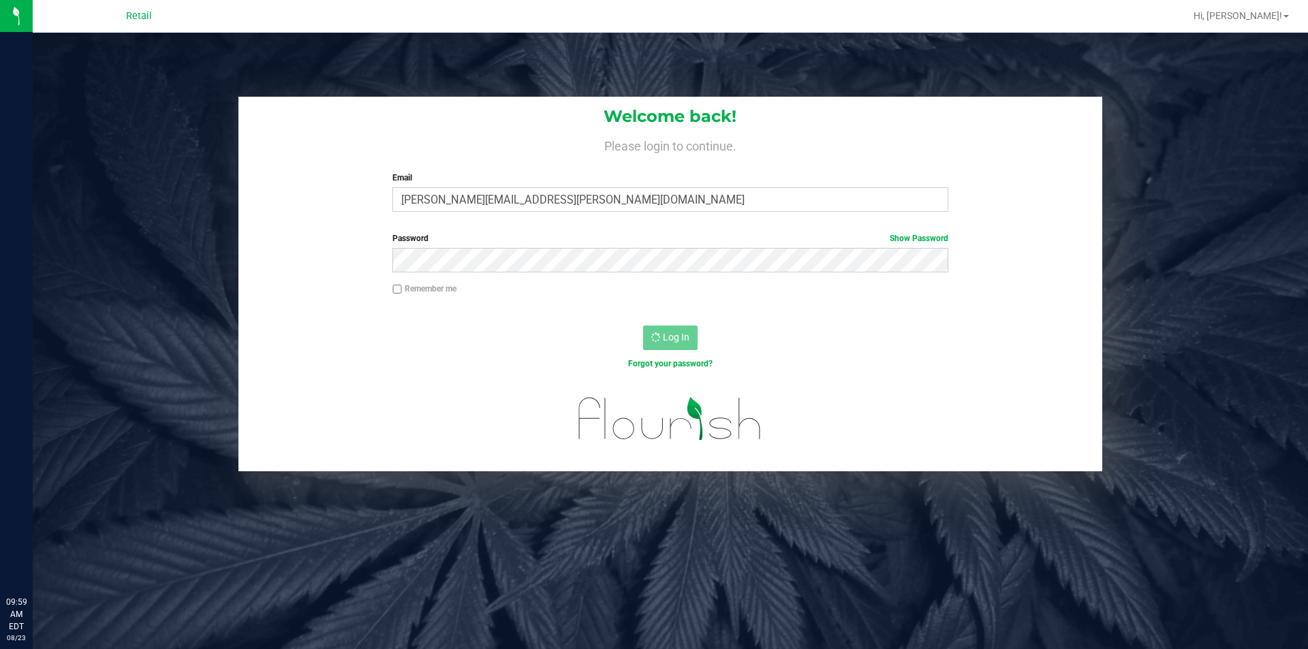  I want to click on p: 08/23, so click(16, 638).